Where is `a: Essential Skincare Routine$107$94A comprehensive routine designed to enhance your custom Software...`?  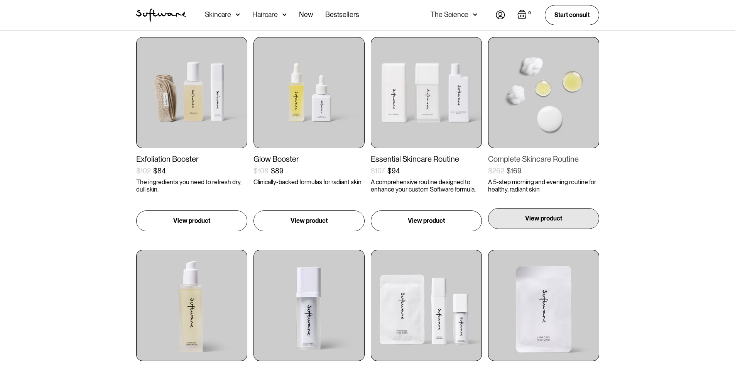
a: Essential Skincare Routine$107$94A comprehensive routine designed to enhance your custom Software... is located at coordinates (426, 134).